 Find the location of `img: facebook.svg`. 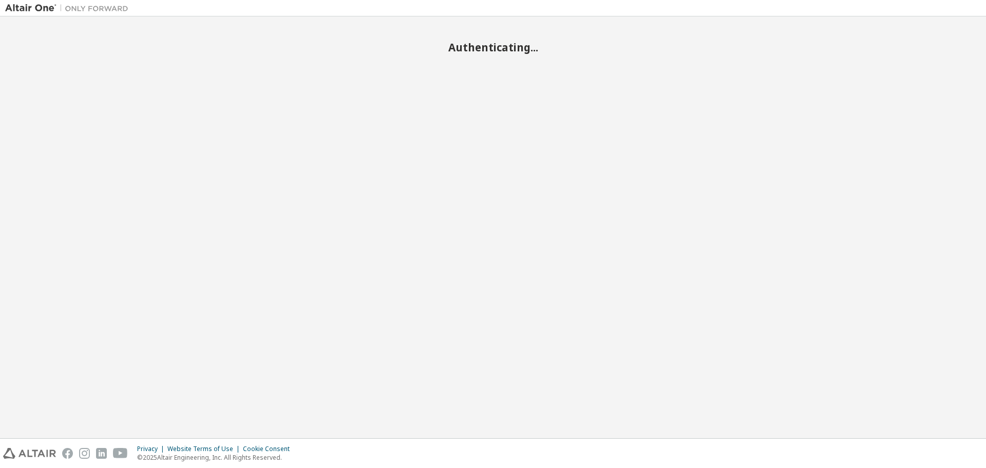

img: facebook.svg is located at coordinates (67, 453).